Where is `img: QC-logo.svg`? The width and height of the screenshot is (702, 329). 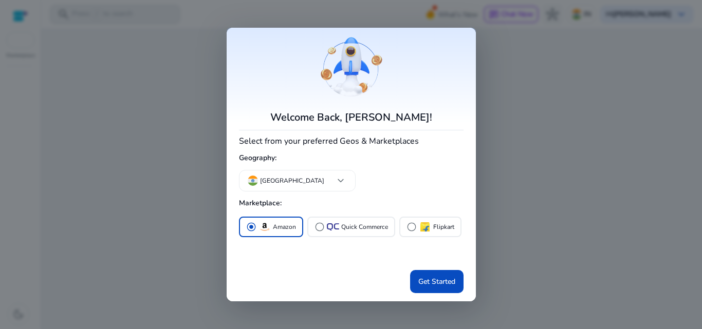
img: QC-logo.svg is located at coordinates (333, 226).